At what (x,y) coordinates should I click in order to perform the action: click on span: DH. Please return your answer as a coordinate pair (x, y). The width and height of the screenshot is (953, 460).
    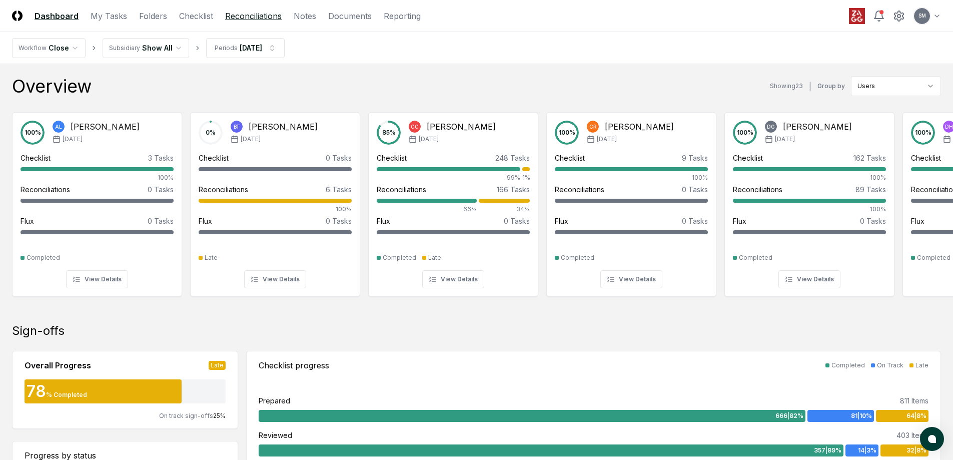
    Looking at the image, I should click on (949, 127).